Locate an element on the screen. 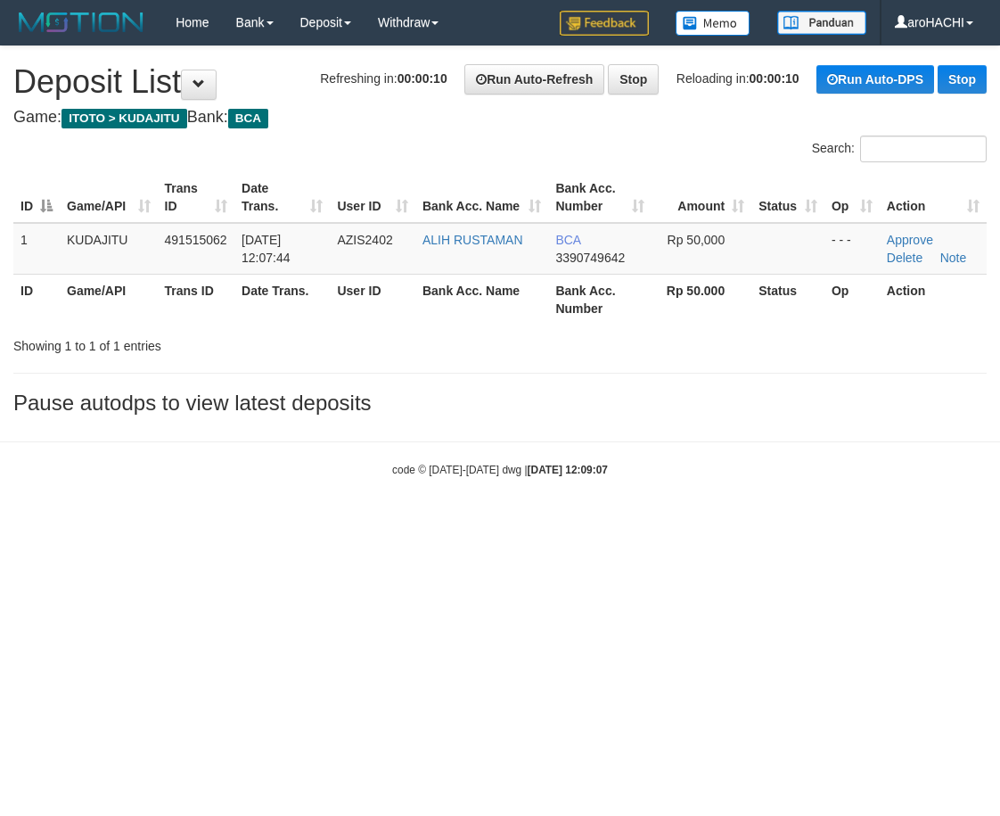 Image resolution: width=1000 pixels, height=816 pixels. td: KUDAJITU is located at coordinates (109, 249).